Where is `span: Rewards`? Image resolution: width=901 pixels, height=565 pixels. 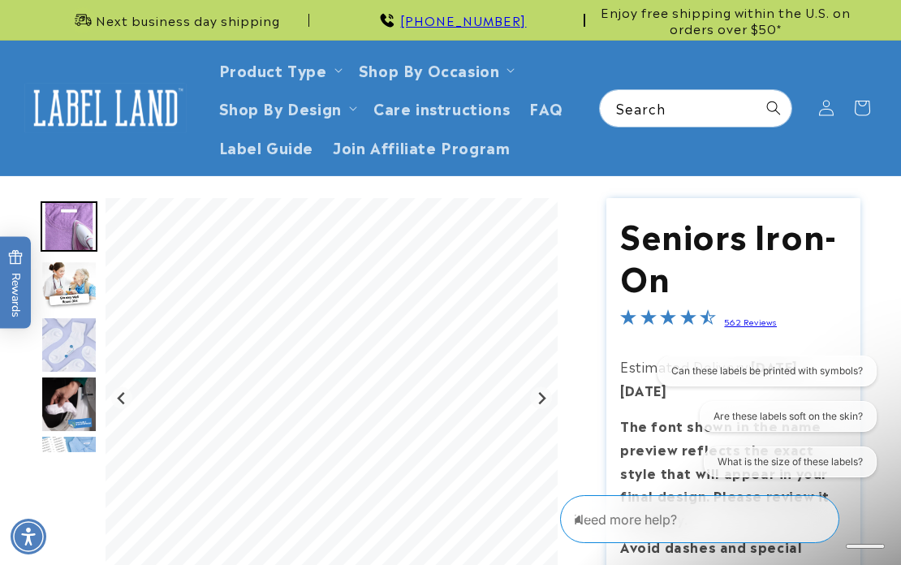 span: Rewards is located at coordinates (15, 283).